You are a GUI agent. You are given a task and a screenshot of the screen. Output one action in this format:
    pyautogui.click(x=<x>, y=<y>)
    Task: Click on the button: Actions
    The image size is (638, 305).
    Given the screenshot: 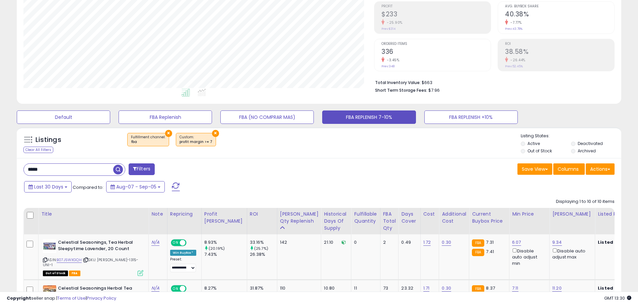 What is the action you would take?
    pyautogui.click(x=600, y=169)
    